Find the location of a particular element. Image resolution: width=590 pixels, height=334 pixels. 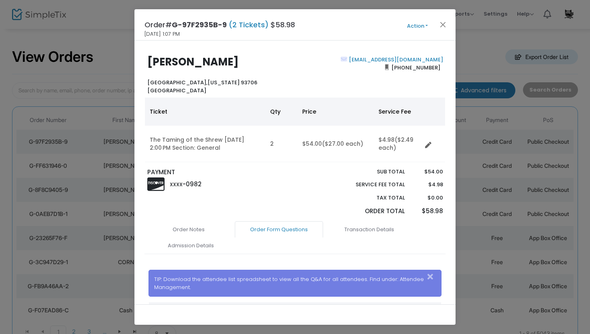

p: $0.00 is located at coordinates (427, 198).